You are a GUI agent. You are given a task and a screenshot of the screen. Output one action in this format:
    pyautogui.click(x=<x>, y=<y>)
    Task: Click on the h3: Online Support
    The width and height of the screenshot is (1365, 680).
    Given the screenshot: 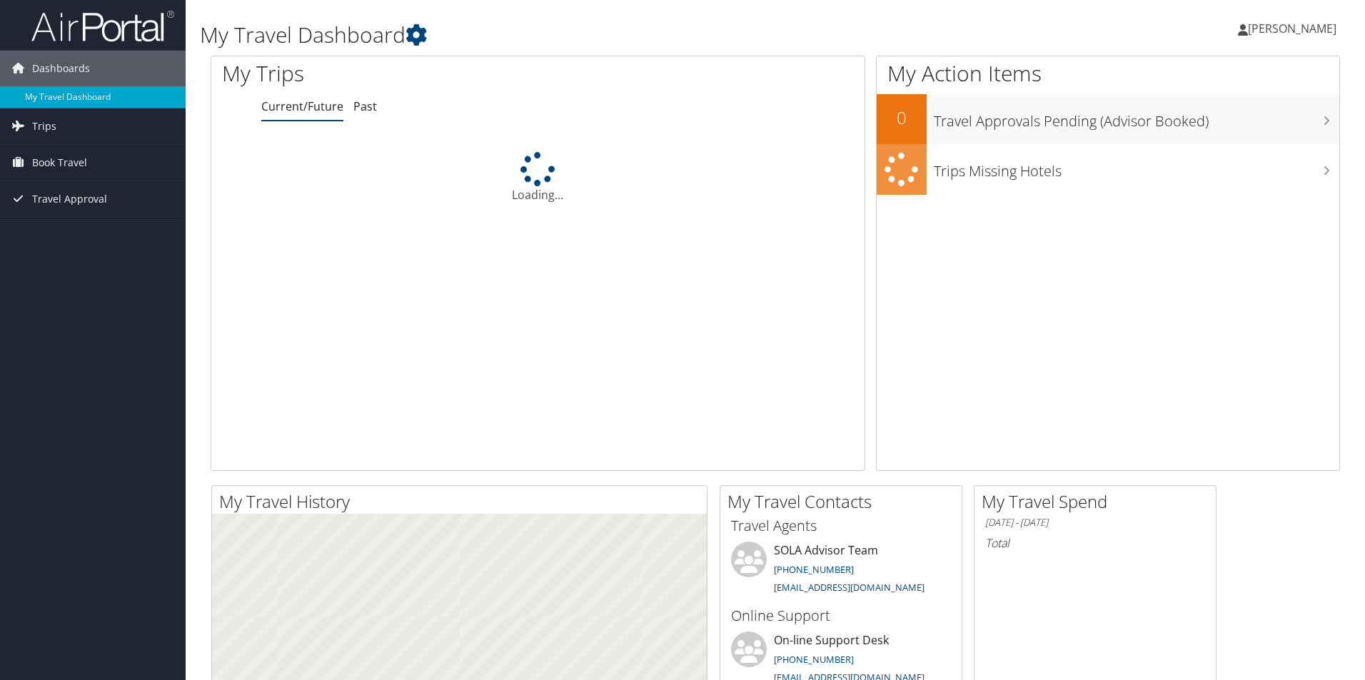 What is the action you would take?
    pyautogui.click(x=841, y=616)
    